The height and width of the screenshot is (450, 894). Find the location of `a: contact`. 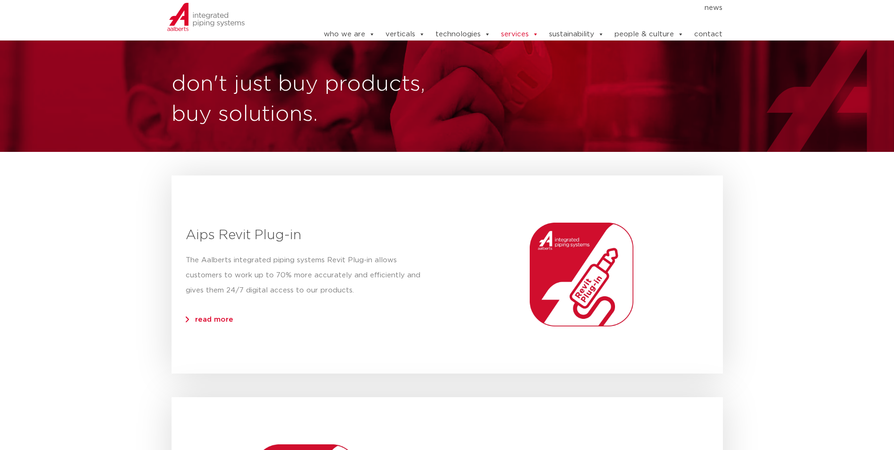

a: contact is located at coordinates (708, 34).